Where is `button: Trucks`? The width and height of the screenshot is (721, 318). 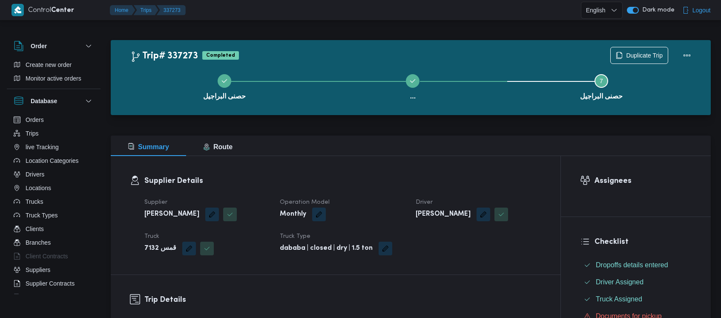 button: Trucks is located at coordinates (54, 201).